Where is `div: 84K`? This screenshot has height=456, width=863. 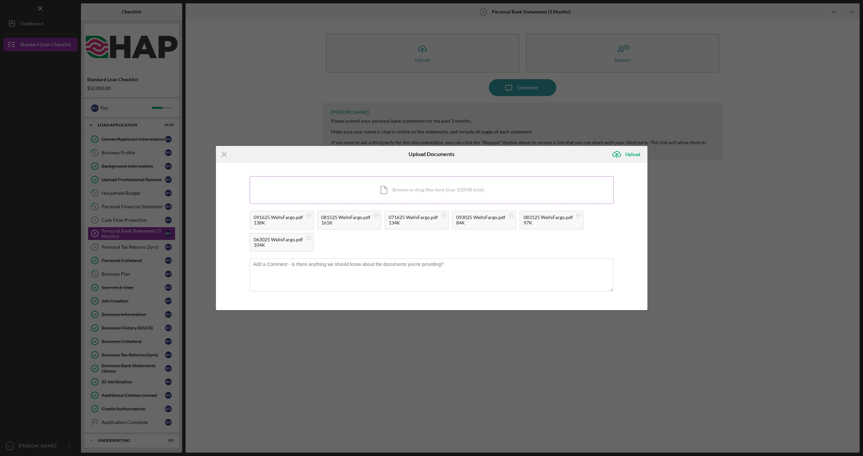 div: 84K is located at coordinates (481, 223).